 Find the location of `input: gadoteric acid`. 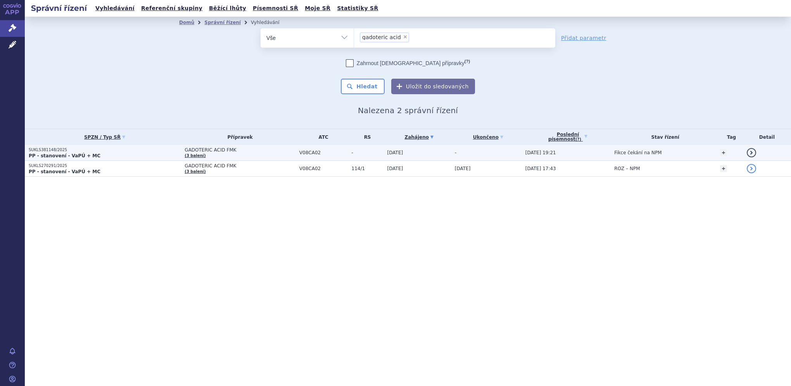

input: gadoteric acid is located at coordinates (414, 37).